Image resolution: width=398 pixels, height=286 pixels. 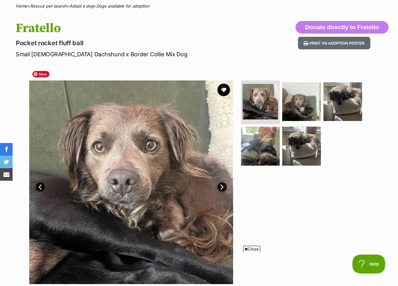 I want to click on span: Save, so click(x=41, y=74).